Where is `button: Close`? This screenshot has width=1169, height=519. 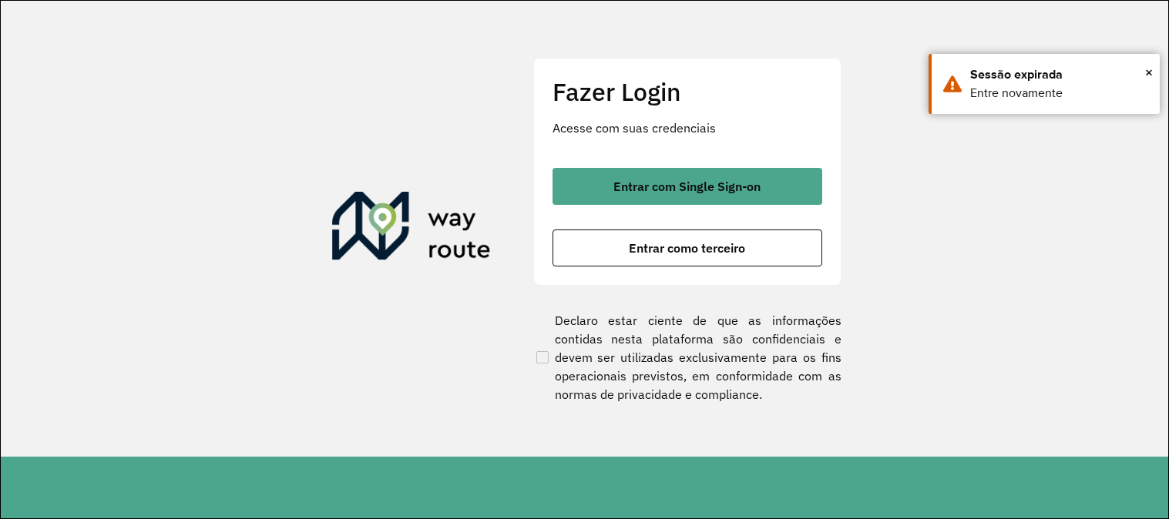 button: Close is located at coordinates (1149, 72).